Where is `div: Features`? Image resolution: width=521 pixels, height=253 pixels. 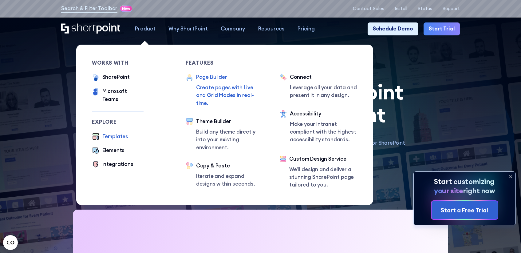
div: Features is located at coordinates (225, 63).